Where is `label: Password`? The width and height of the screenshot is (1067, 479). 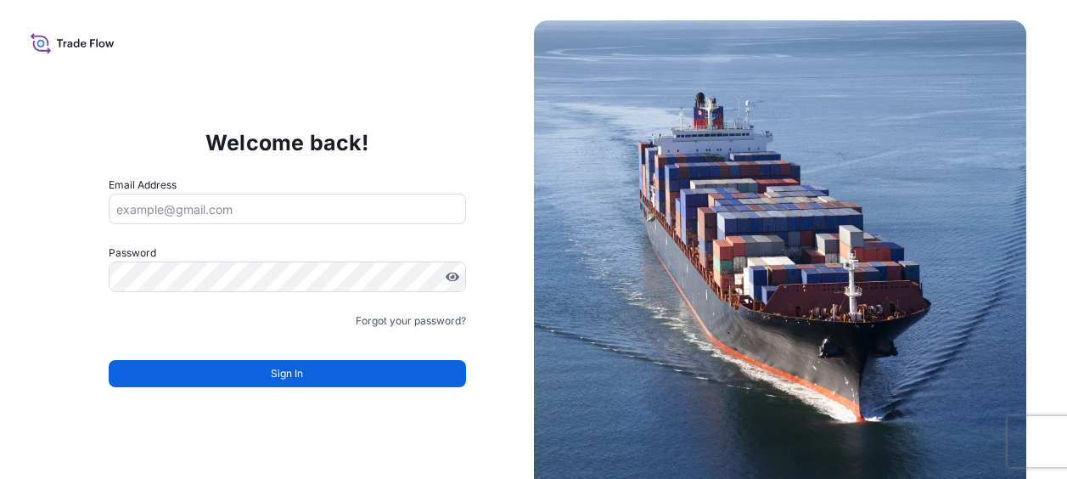
label: Password is located at coordinates (287, 253).